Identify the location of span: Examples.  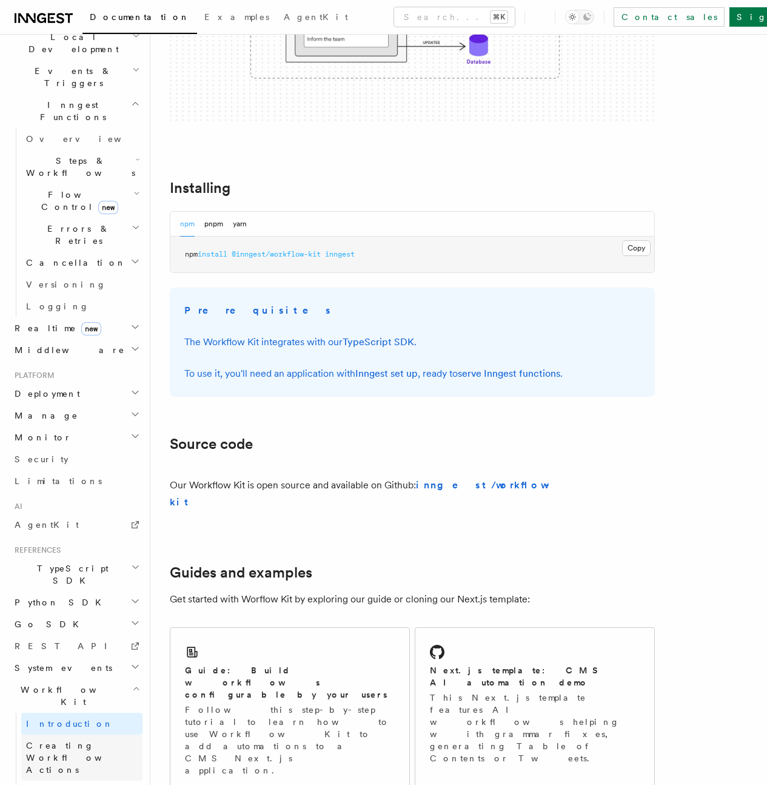
(237, 17).